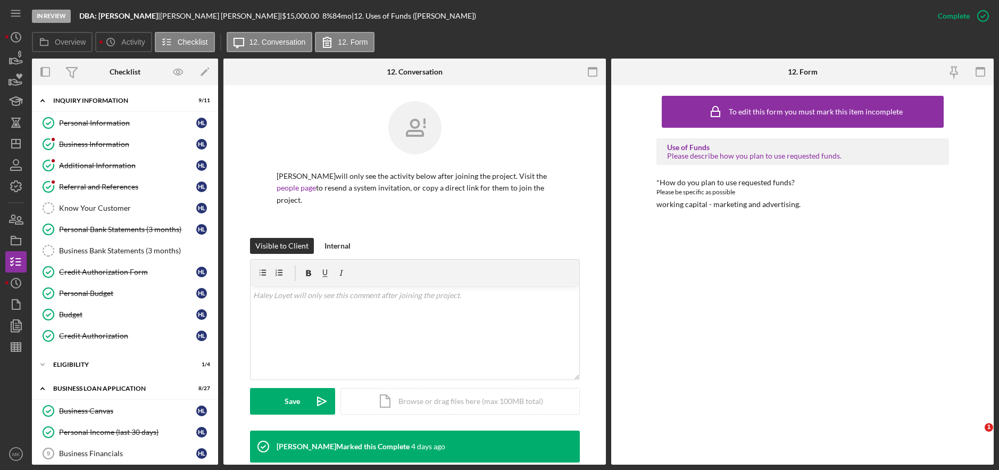 The width and height of the screenshot is (999, 470). I want to click on button: Visible to Client, so click(282, 246).